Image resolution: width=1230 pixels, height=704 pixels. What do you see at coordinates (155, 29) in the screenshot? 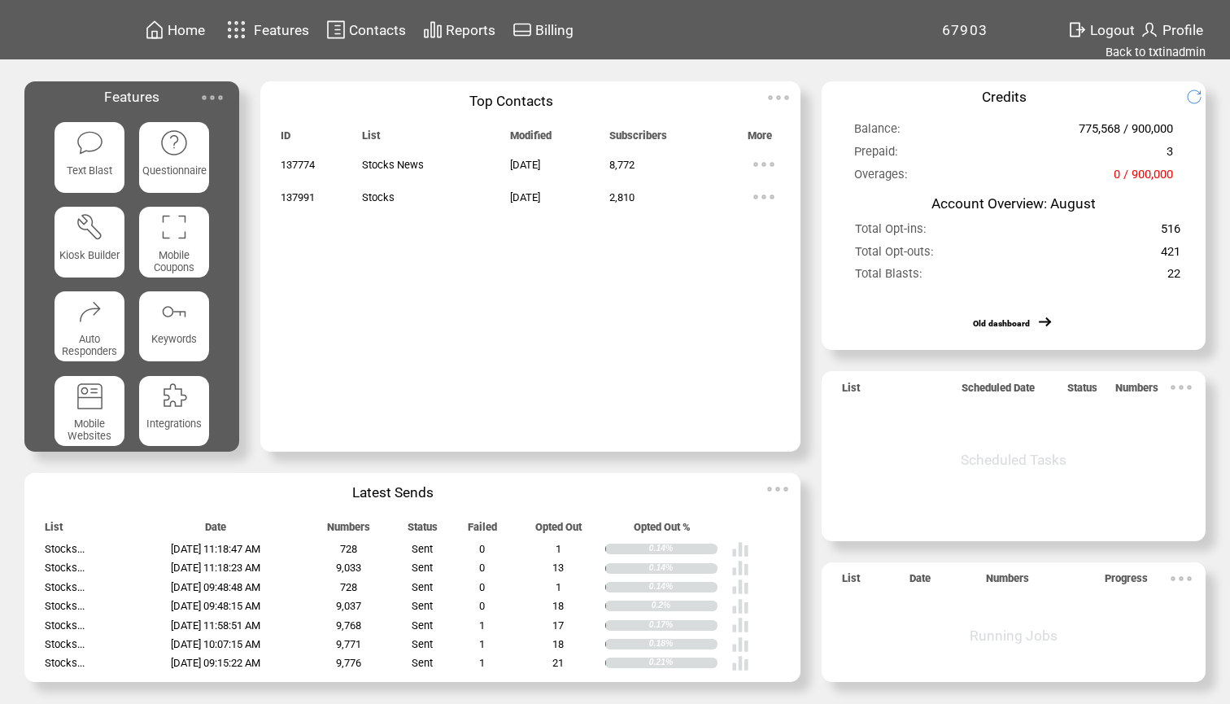
I see `img: home.svg` at bounding box center [155, 29].